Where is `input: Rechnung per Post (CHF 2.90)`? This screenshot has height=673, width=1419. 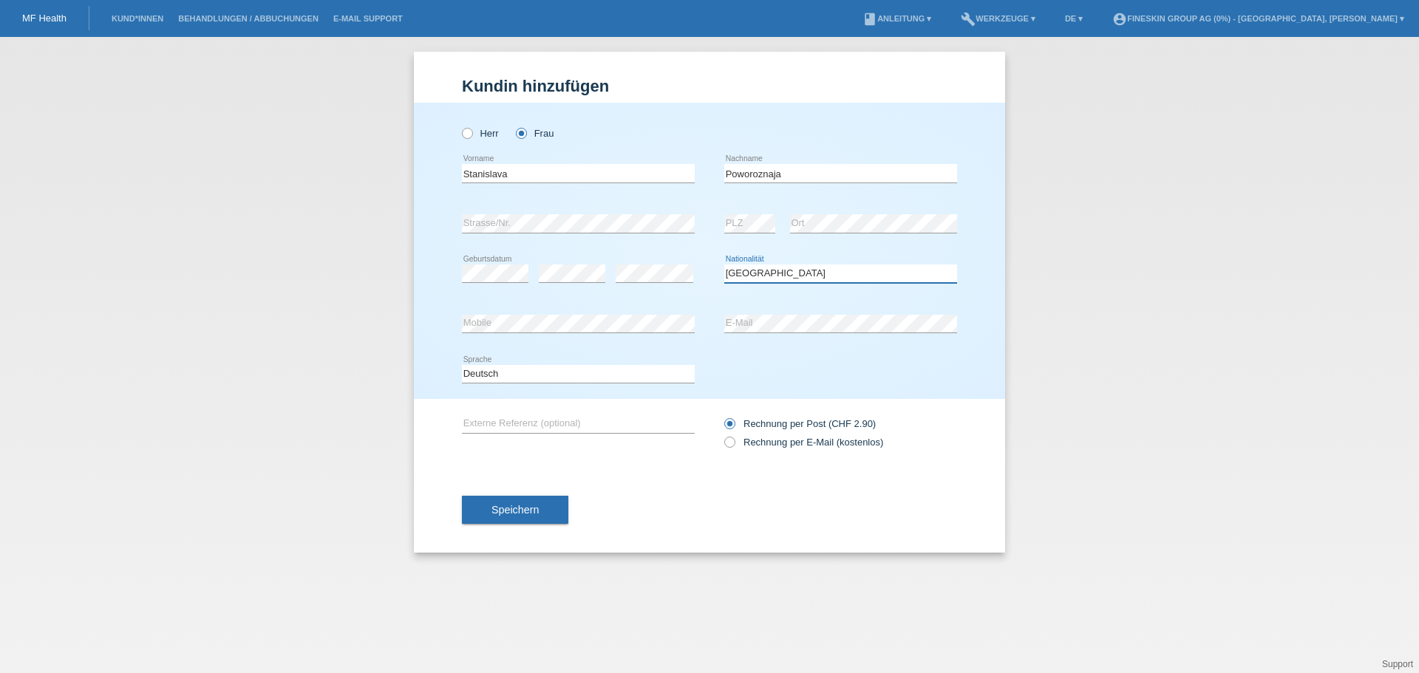
input: Rechnung per Post (CHF 2.90) is located at coordinates (729, 427).